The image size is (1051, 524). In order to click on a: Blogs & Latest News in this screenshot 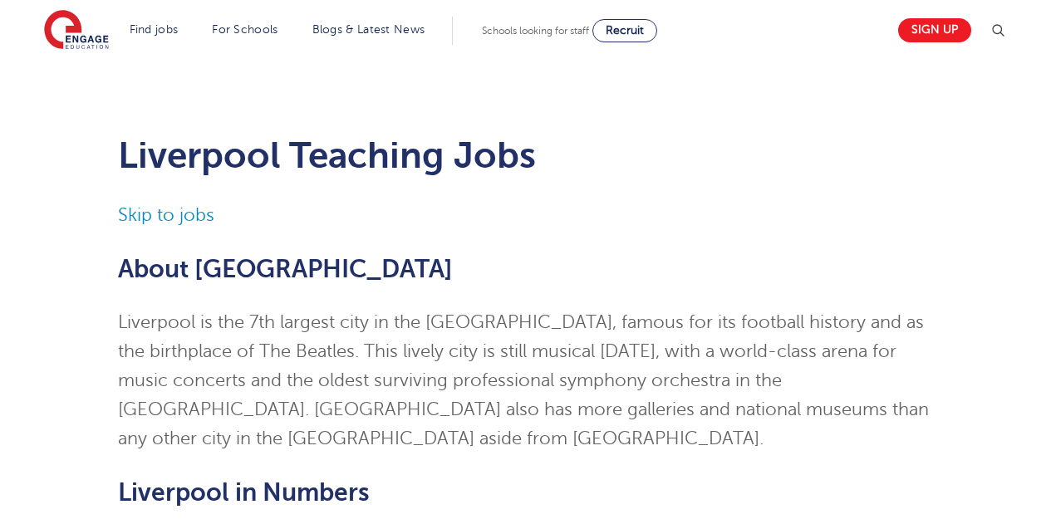, I will do `click(369, 29)`.